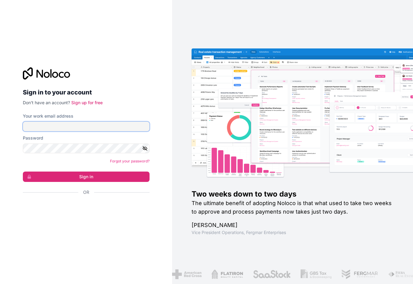 This screenshot has height=284, width=413. What do you see at coordinates (86, 92) in the screenshot?
I see `h2: Sign in to your account` at bounding box center [86, 92].